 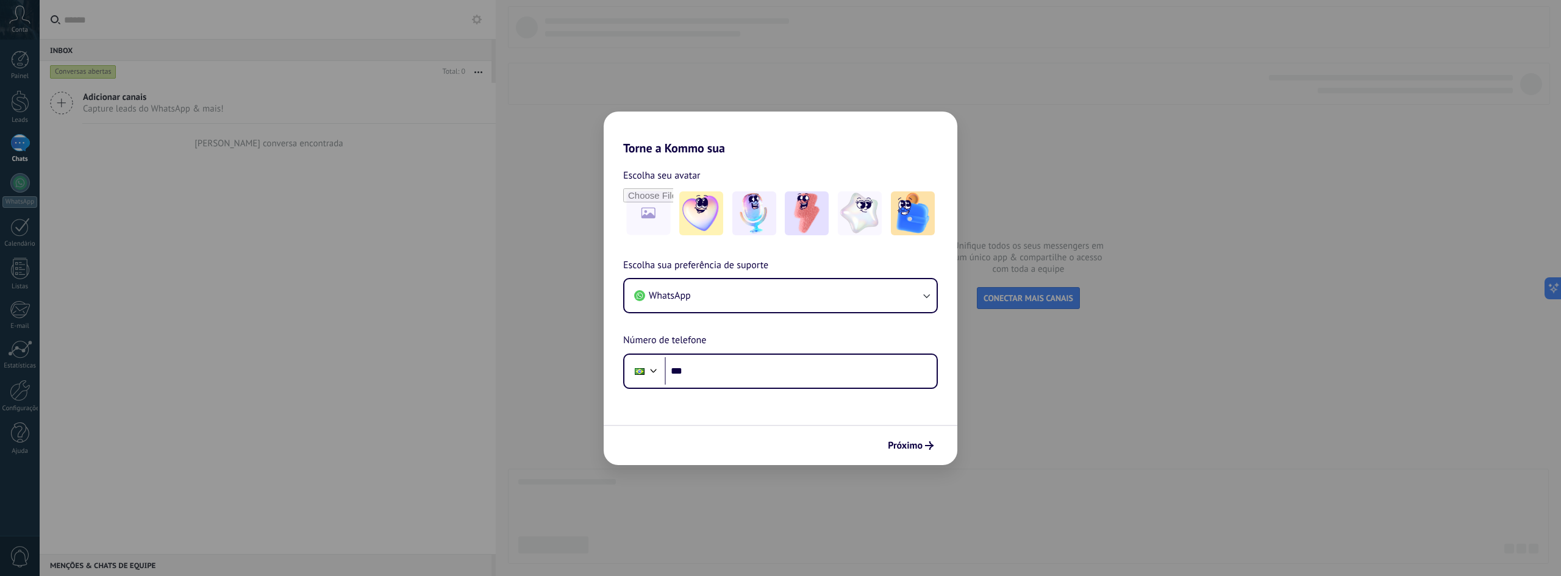 What do you see at coordinates (665, 341) in the screenshot?
I see `span: Número de telefone` at bounding box center [665, 341].